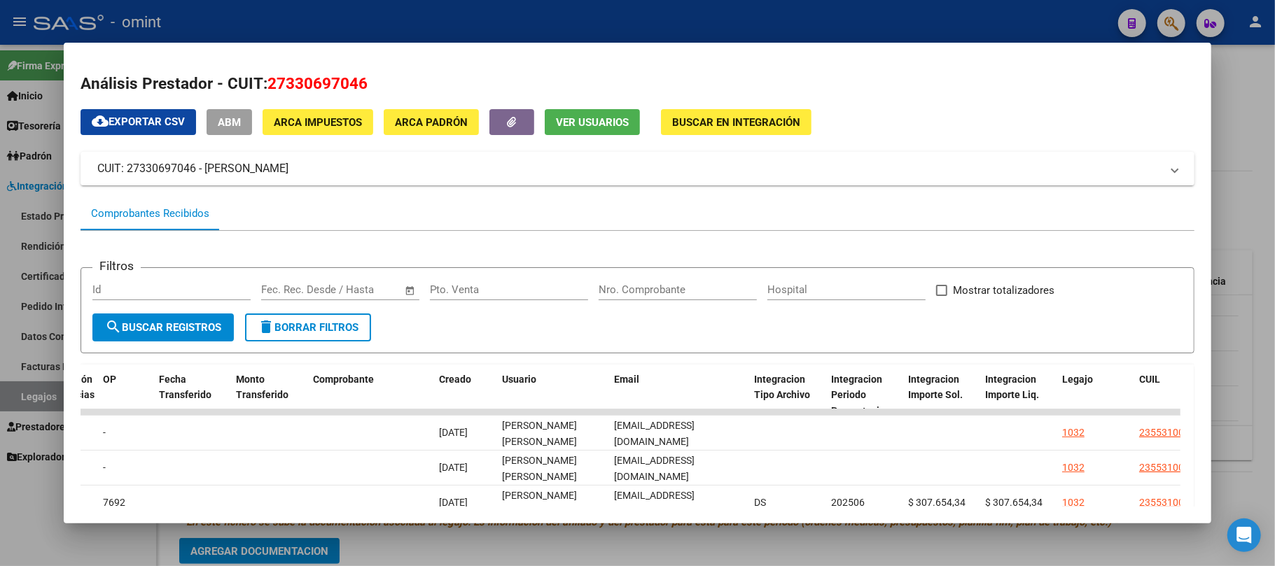  Describe the element at coordinates (1095, 396) in the screenshot. I see `datatable-header-cell: Legajo` at that location.